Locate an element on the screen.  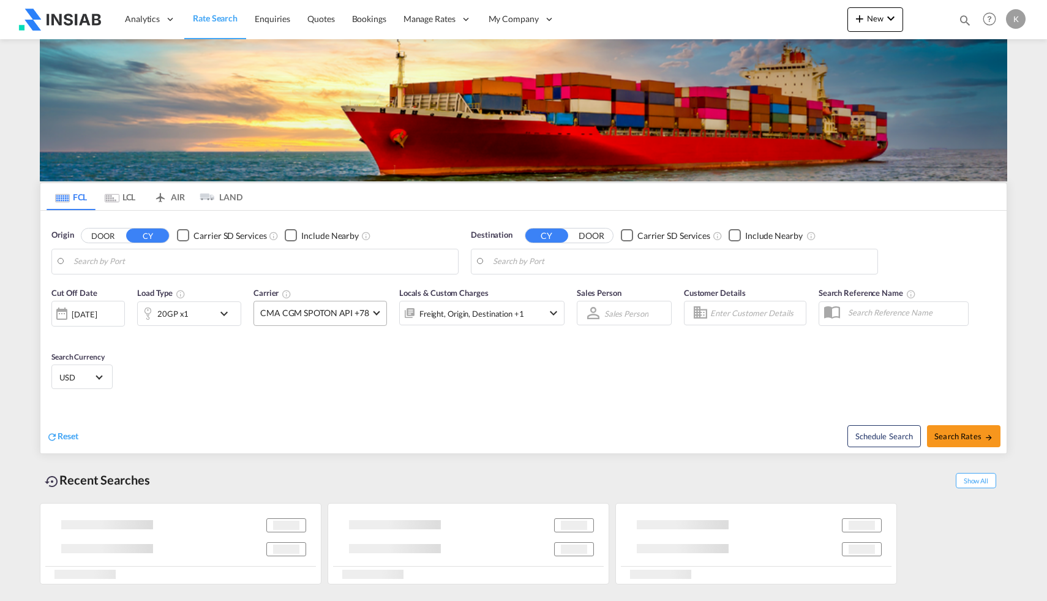
md-icon: The selected Trucker/Carrierwill be displayed in the rate results If the rates are from another f... is located at coordinates (287, 294).